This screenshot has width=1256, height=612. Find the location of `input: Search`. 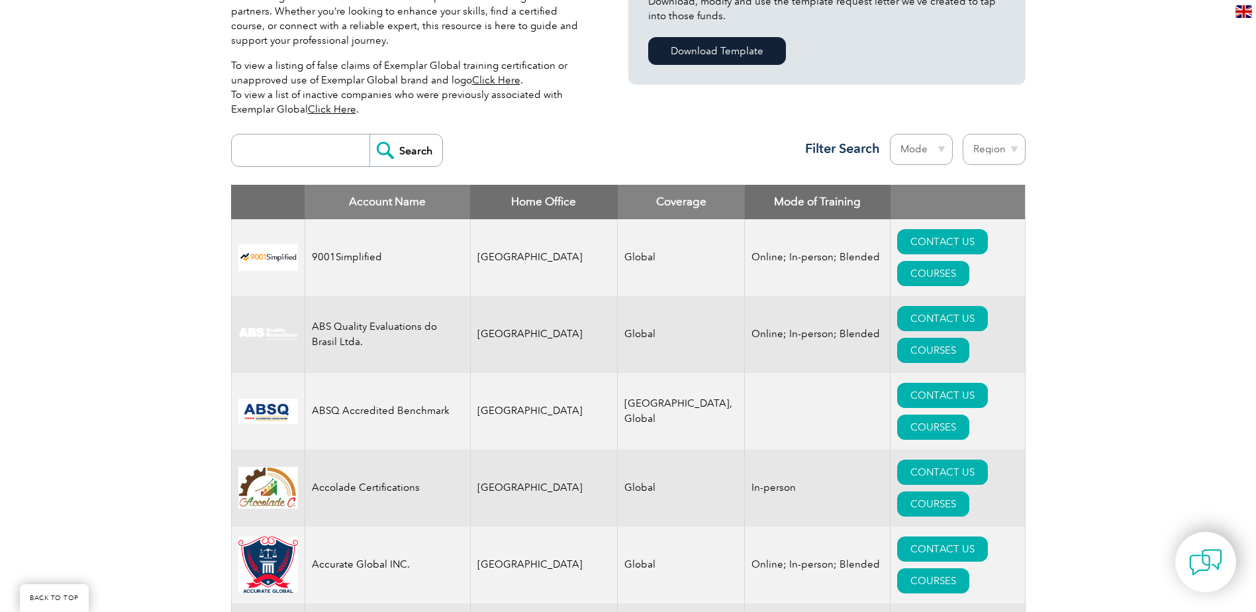

input: Search is located at coordinates (406, 150).